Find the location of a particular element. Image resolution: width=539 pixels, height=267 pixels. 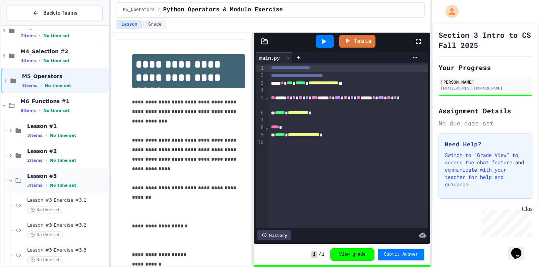

span: M6_Functions #1 is located at coordinates (64, 101).